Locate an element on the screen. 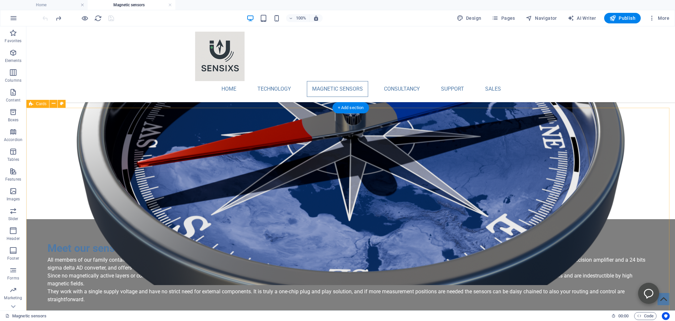 Image resolution: width=675 pixels, height=321 pixels. span: Publish is located at coordinates (622, 18).